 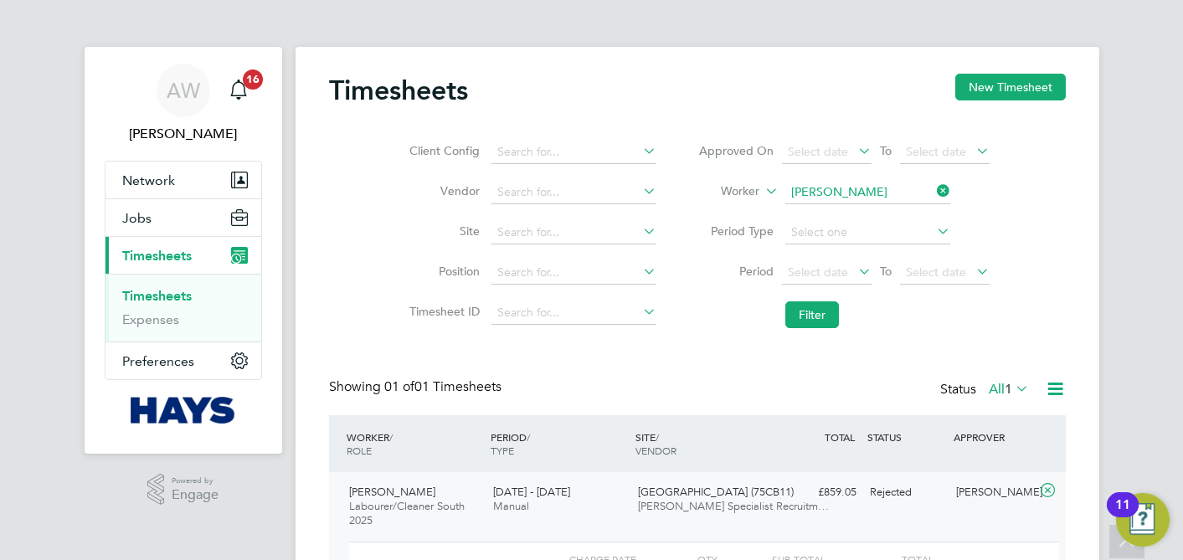 What do you see at coordinates (183, 218) in the screenshot?
I see `button: Jobs` at bounding box center [183, 218].